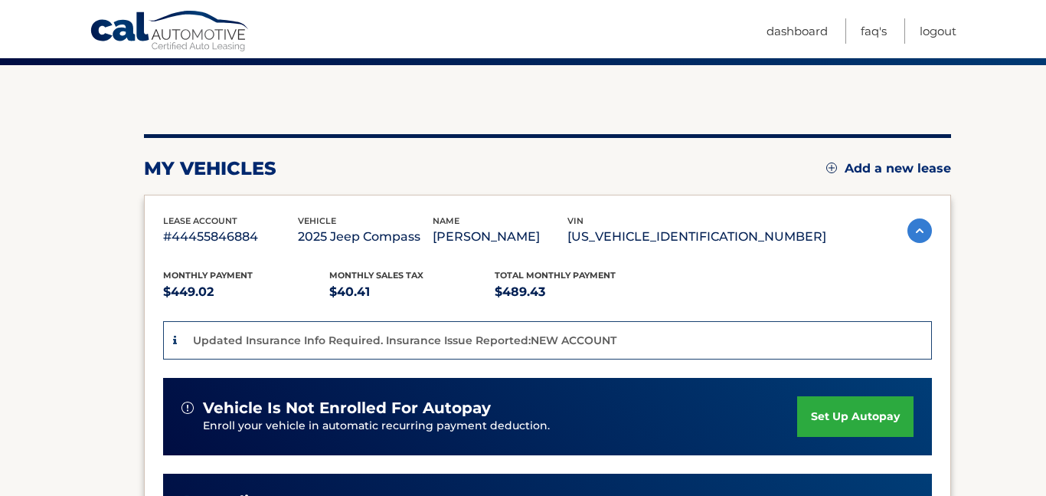 The height and width of the screenshot is (496, 1046). What do you see at coordinates (523, 151) in the screenshot?
I see `div: Download` at bounding box center [523, 151].